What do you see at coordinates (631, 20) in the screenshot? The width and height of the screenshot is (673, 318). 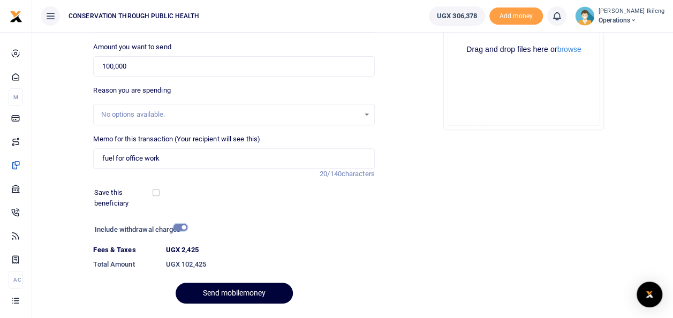 I see `span: Operations` at bounding box center [631, 20].